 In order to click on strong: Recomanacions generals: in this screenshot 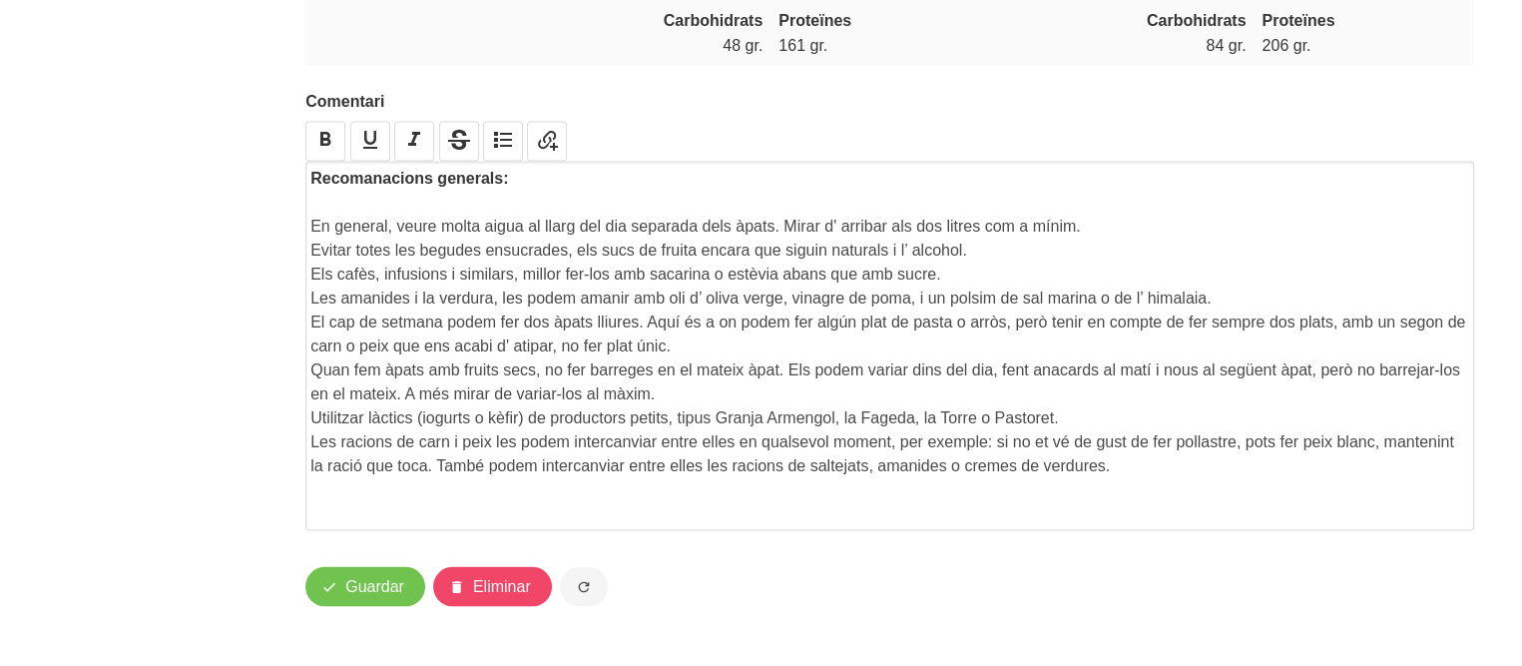, I will do `click(409, 177)`.